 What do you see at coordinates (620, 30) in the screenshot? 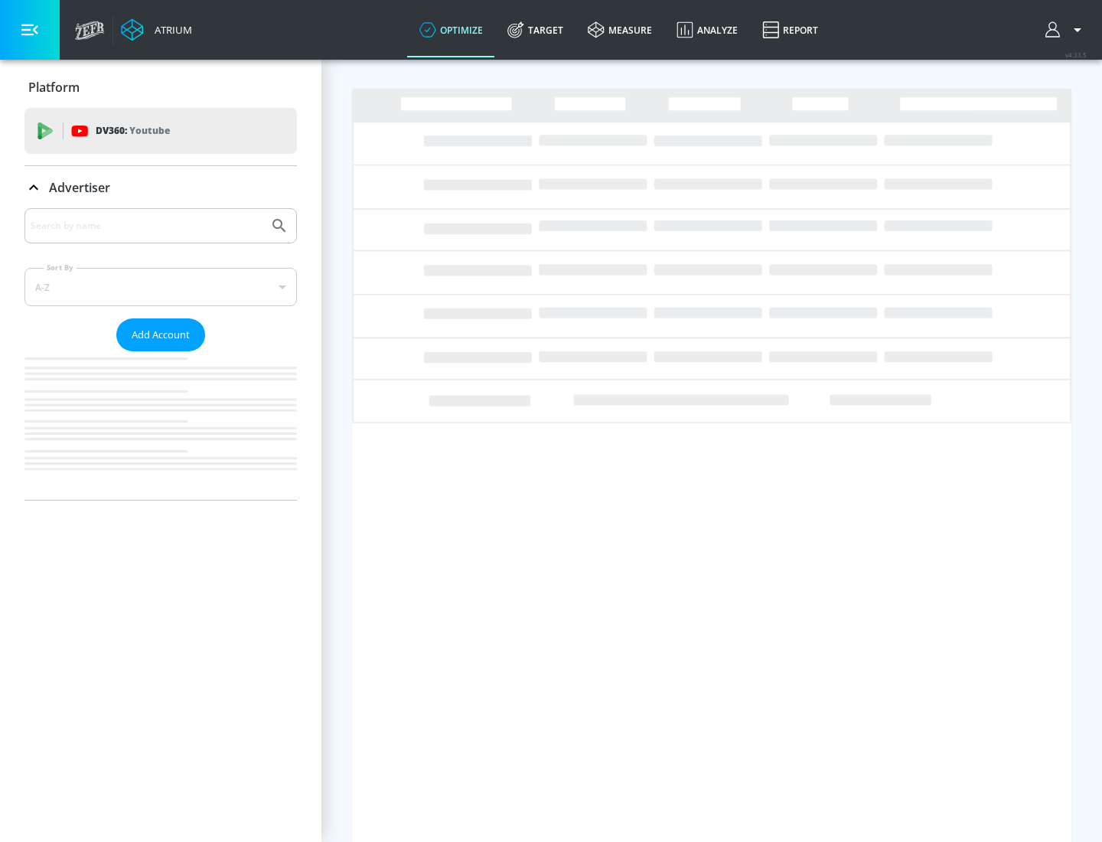
I see `a: measure` at bounding box center [620, 30].